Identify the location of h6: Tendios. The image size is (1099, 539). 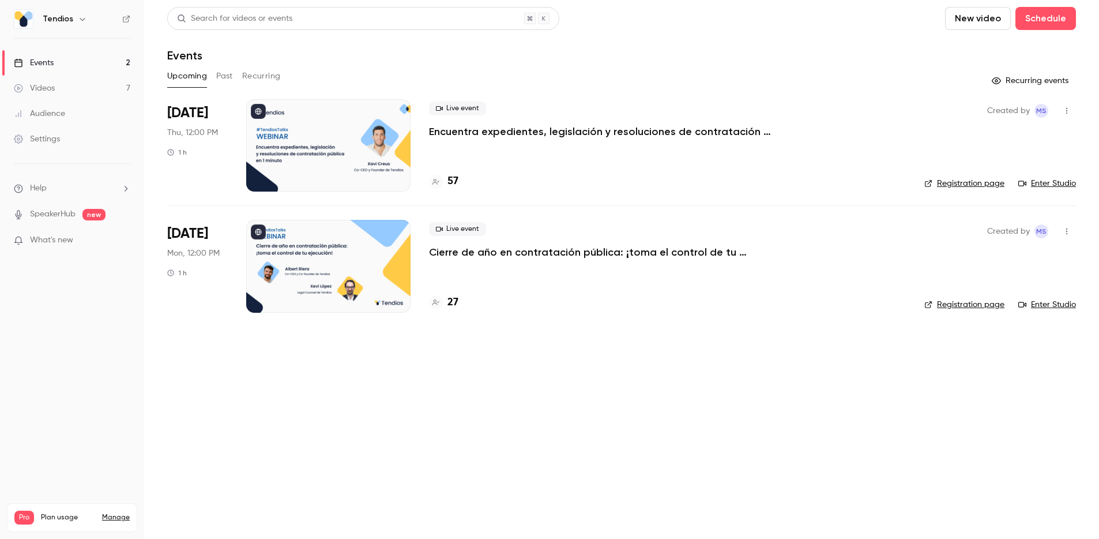
(58, 19).